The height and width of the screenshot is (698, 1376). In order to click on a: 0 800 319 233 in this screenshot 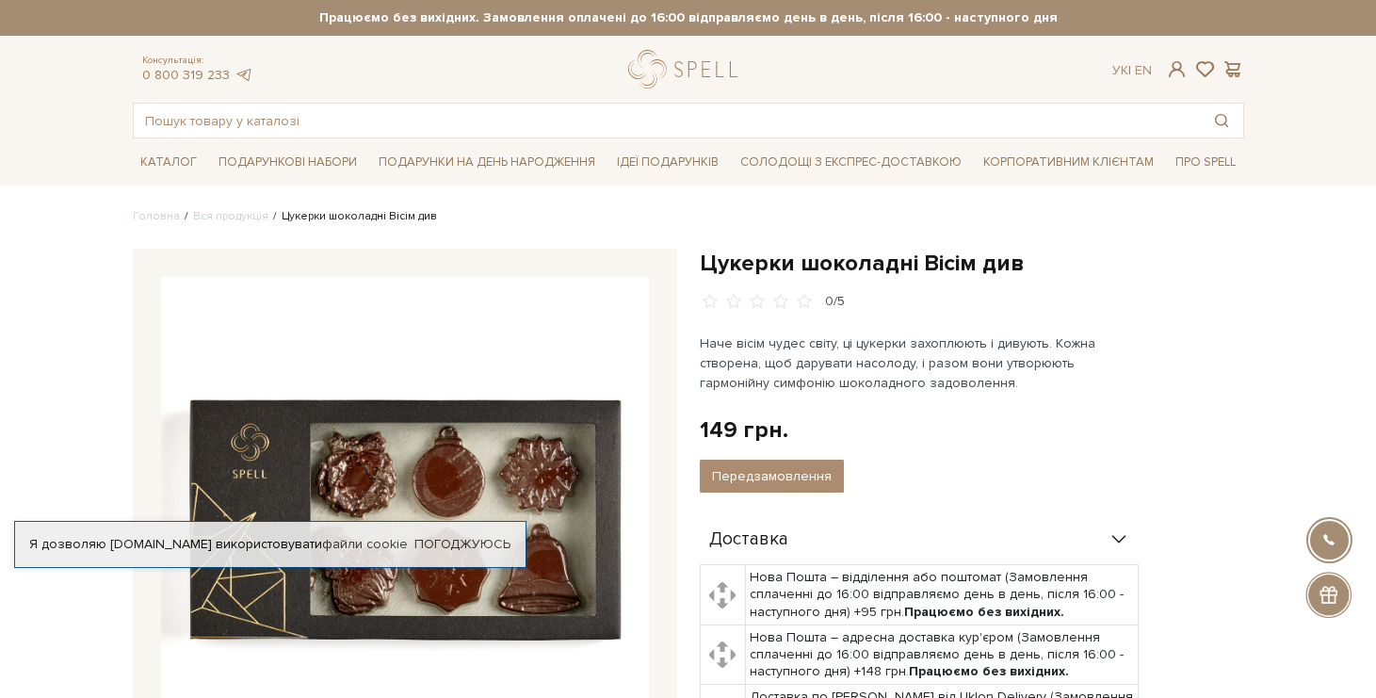, I will do `click(186, 74)`.